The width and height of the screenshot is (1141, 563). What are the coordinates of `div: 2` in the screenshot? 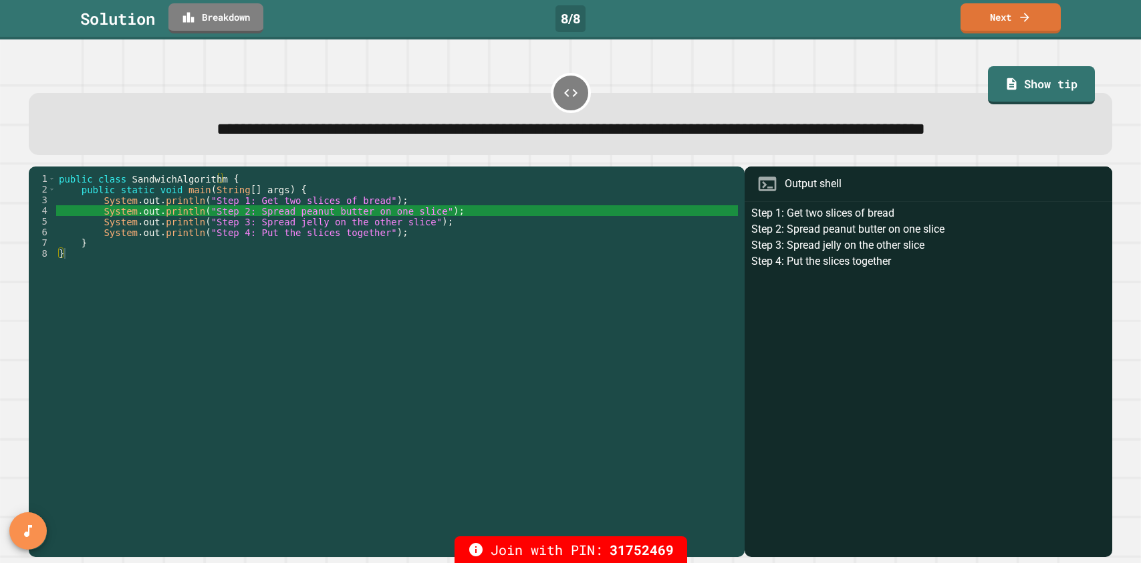 It's located at (42, 189).